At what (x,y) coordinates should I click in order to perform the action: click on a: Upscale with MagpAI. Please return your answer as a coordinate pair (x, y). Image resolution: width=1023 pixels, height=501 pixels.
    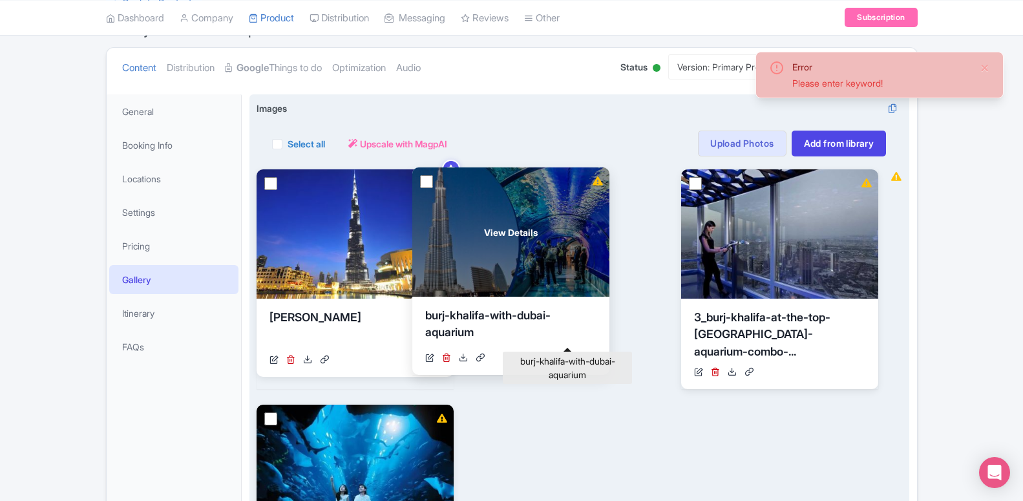
    Looking at the image, I should click on (397, 143).